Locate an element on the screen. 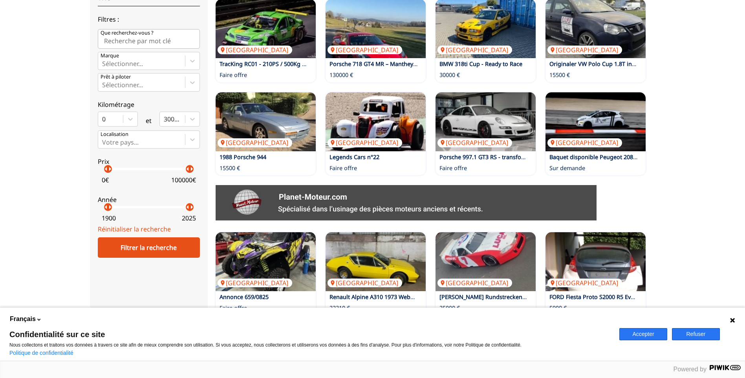 The height and width of the screenshot is (378, 745). button: Accepter is located at coordinates (644, 334).